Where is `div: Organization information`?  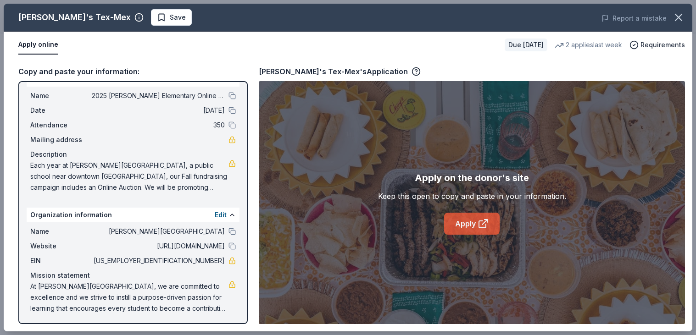 div: Organization information is located at coordinates (133, 215).